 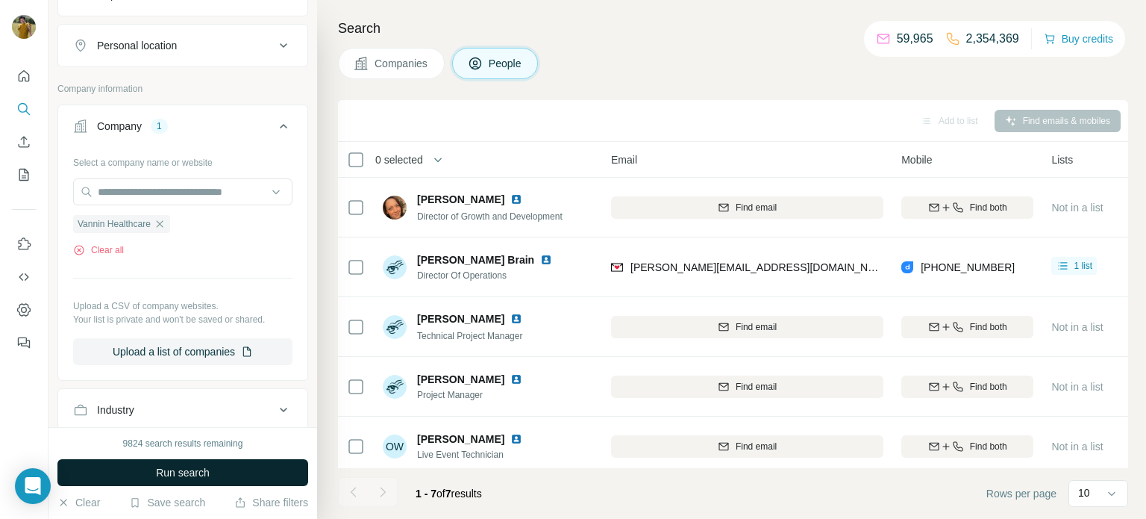 I want to click on p: Company information, so click(x=183, y=89).